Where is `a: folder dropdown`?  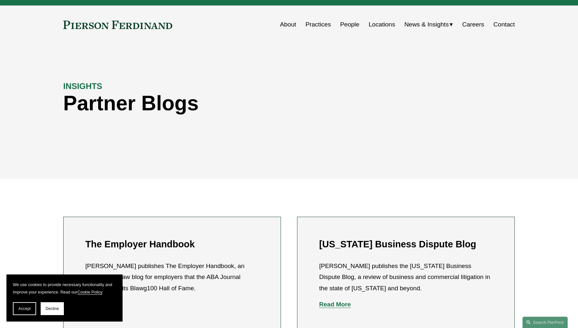 a: folder dropdown is located at coordinates (429, 25).